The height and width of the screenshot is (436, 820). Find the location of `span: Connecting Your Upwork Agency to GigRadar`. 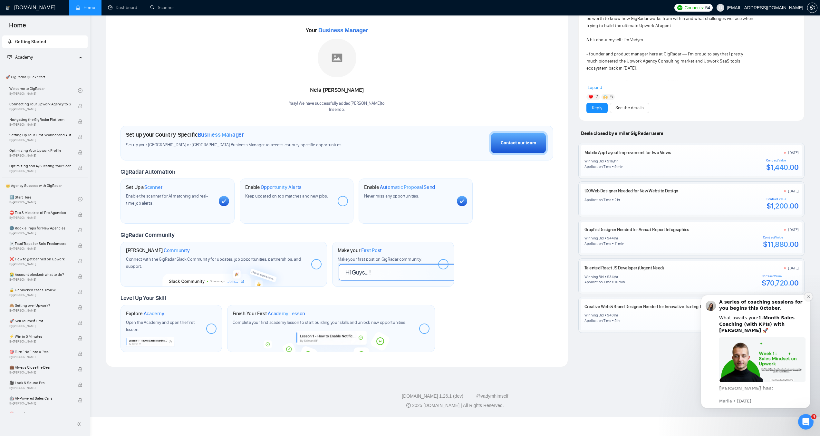

span: Connecting Your Upwork Agency to GigRadar is located at coordinates (40, 104).